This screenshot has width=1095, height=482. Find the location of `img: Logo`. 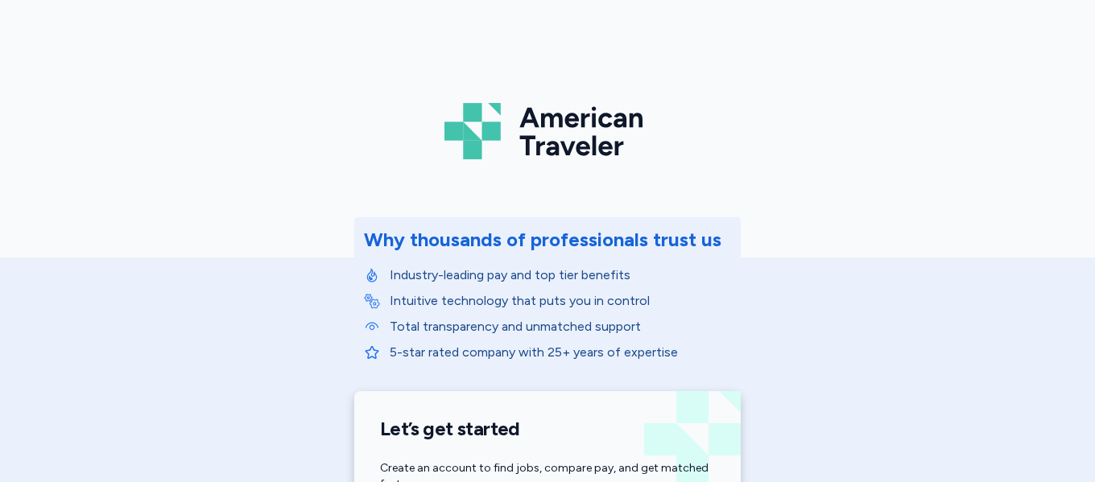

img: Logo is located at coordinates (548, 131).